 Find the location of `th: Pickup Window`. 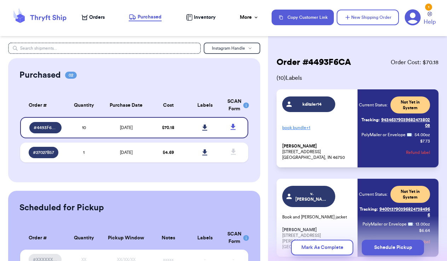

th: Pickup Window is located at coordinates (126, 238).